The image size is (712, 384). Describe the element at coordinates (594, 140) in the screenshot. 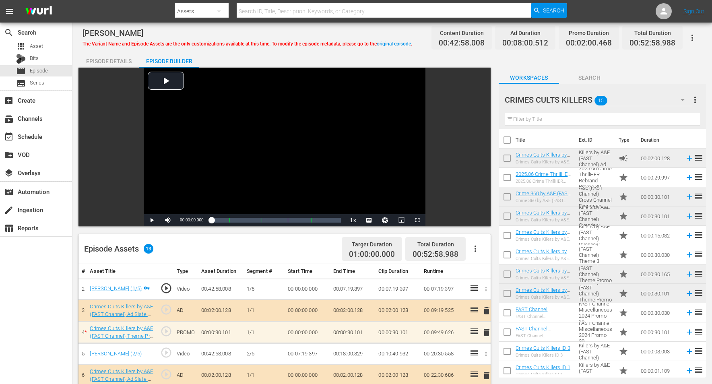

I see `th: Ext. ID` at that location.